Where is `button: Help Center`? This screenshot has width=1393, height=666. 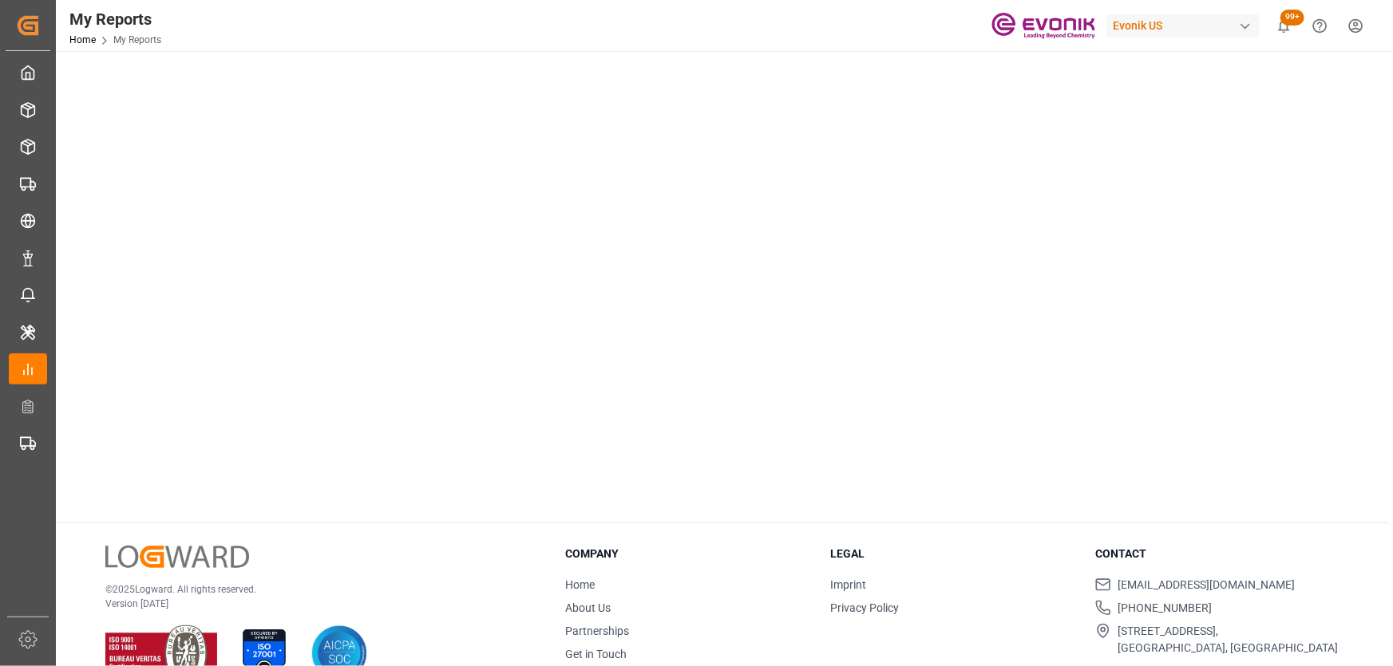 button: Help Center is located at coordinates (1319, 26).